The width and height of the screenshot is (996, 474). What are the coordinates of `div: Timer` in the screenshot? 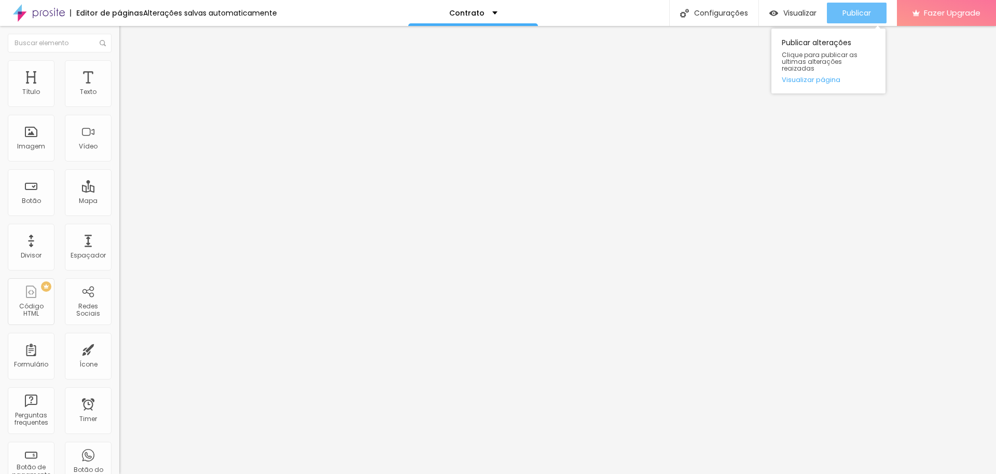 It's located at (88, 419).